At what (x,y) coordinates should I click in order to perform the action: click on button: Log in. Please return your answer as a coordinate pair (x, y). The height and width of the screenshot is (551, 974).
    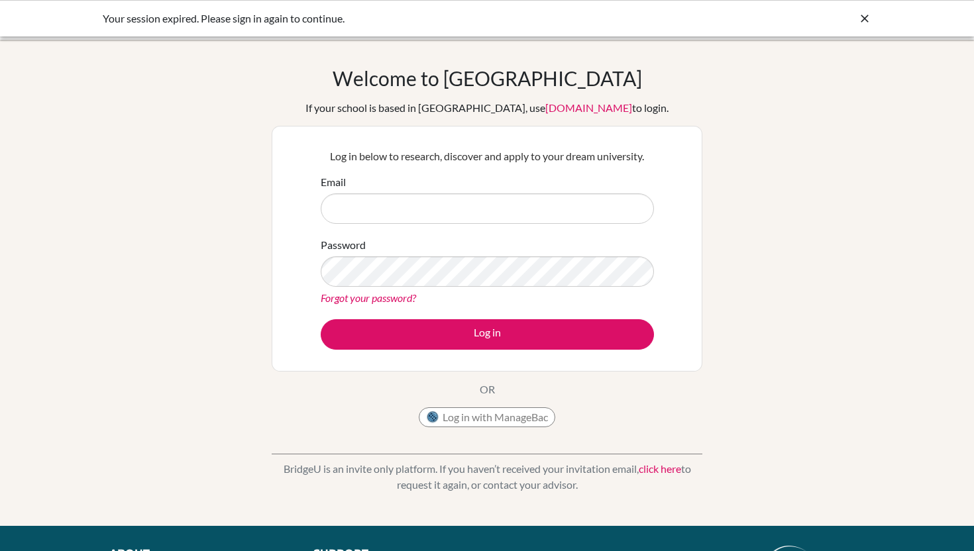
    Looking at the image, I should click on (487, 335).